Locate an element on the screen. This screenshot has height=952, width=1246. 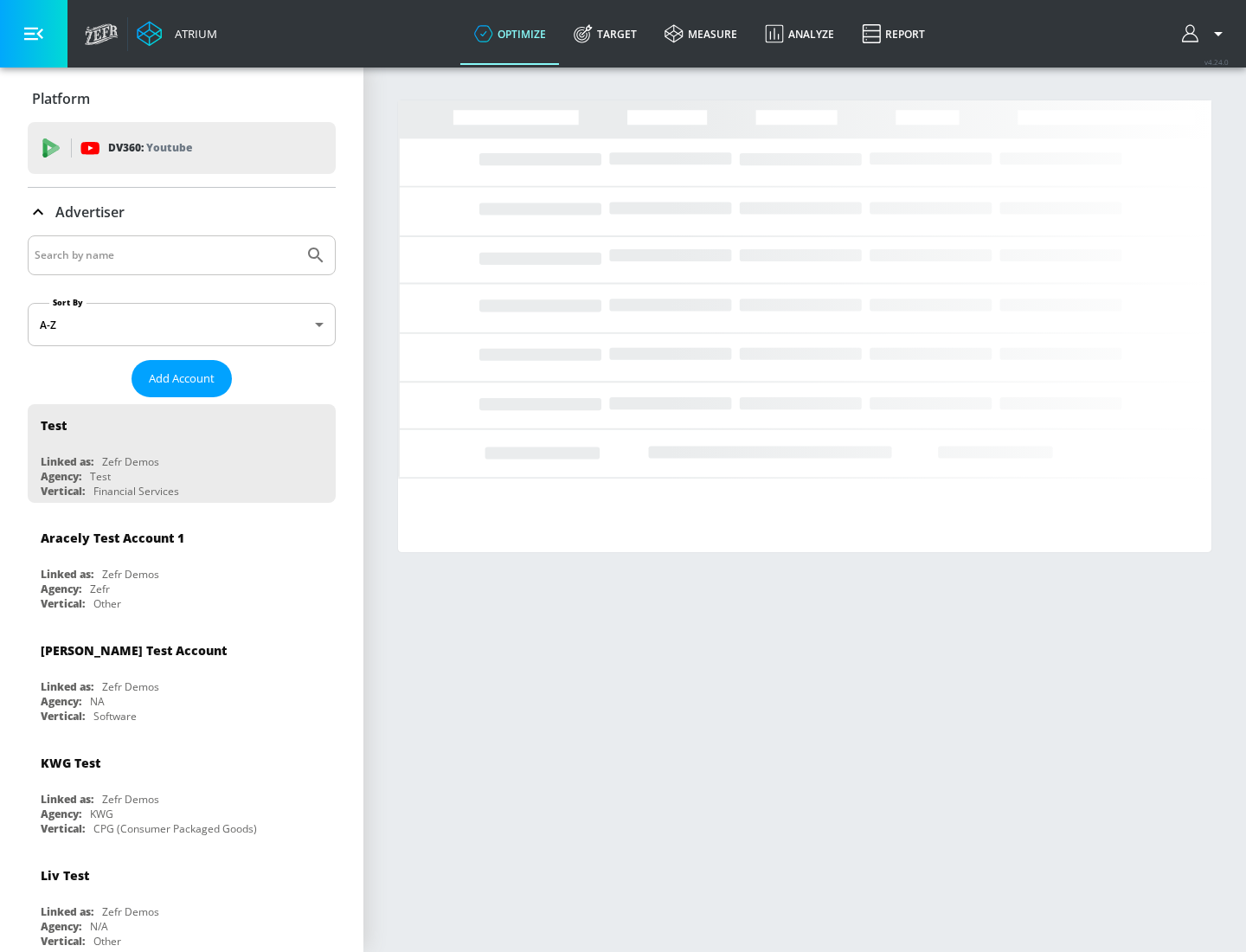
p: Platform is located at coordinates (60, 98).